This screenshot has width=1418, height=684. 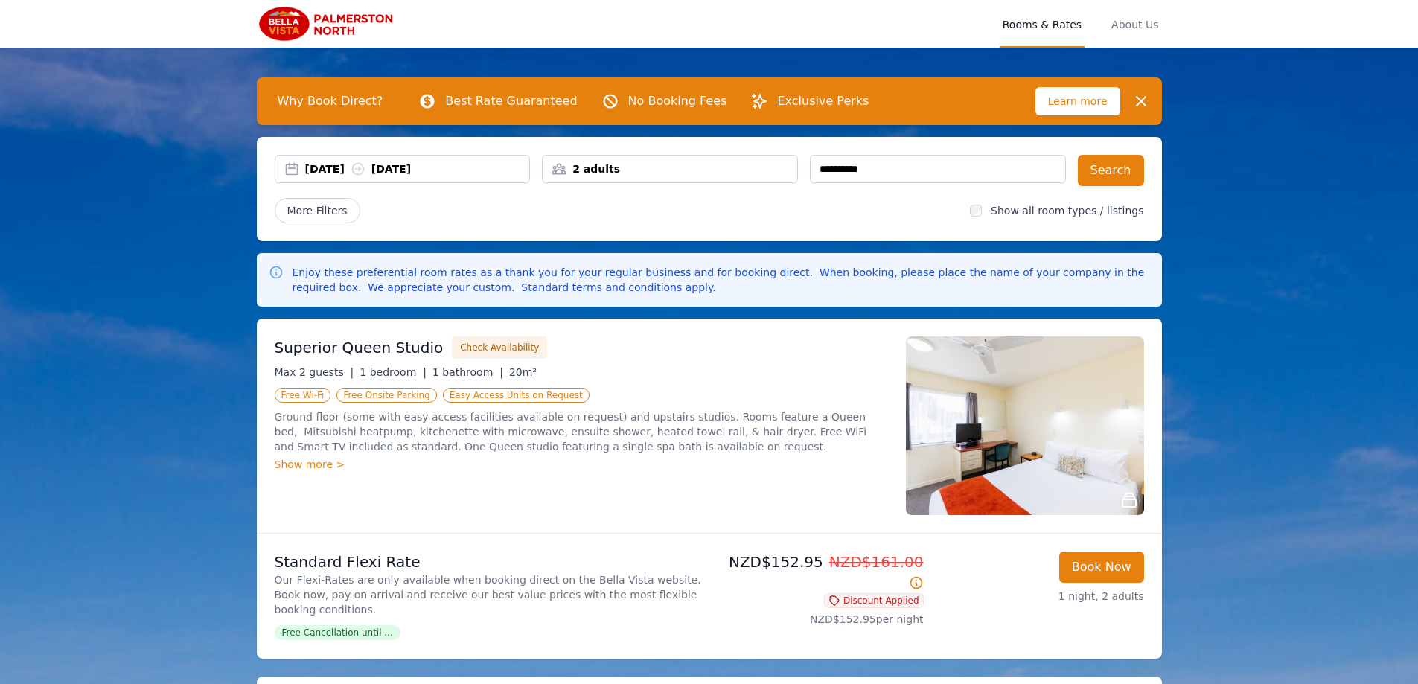 What do you see at coordinates (489, 562) in the screenshot?
I see `p: Standard Flexi Rate` at bounding box center [489, 562].